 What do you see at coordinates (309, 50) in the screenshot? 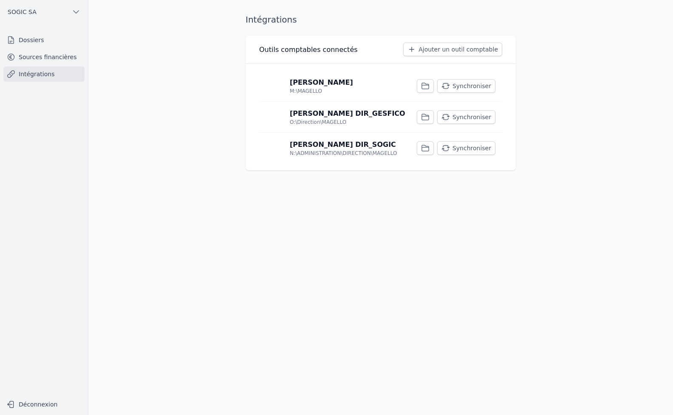
I see `h3: Outils comptables connectés` at bounding box center [309, 50].